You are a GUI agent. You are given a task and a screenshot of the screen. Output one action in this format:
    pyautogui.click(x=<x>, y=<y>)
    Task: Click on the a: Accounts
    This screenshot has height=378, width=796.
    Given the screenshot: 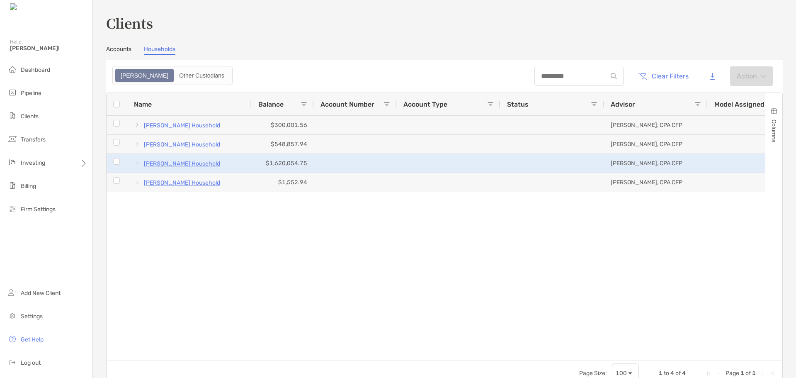 What is the action you would take?
    pyautogui.click(x=119, y=50)
    